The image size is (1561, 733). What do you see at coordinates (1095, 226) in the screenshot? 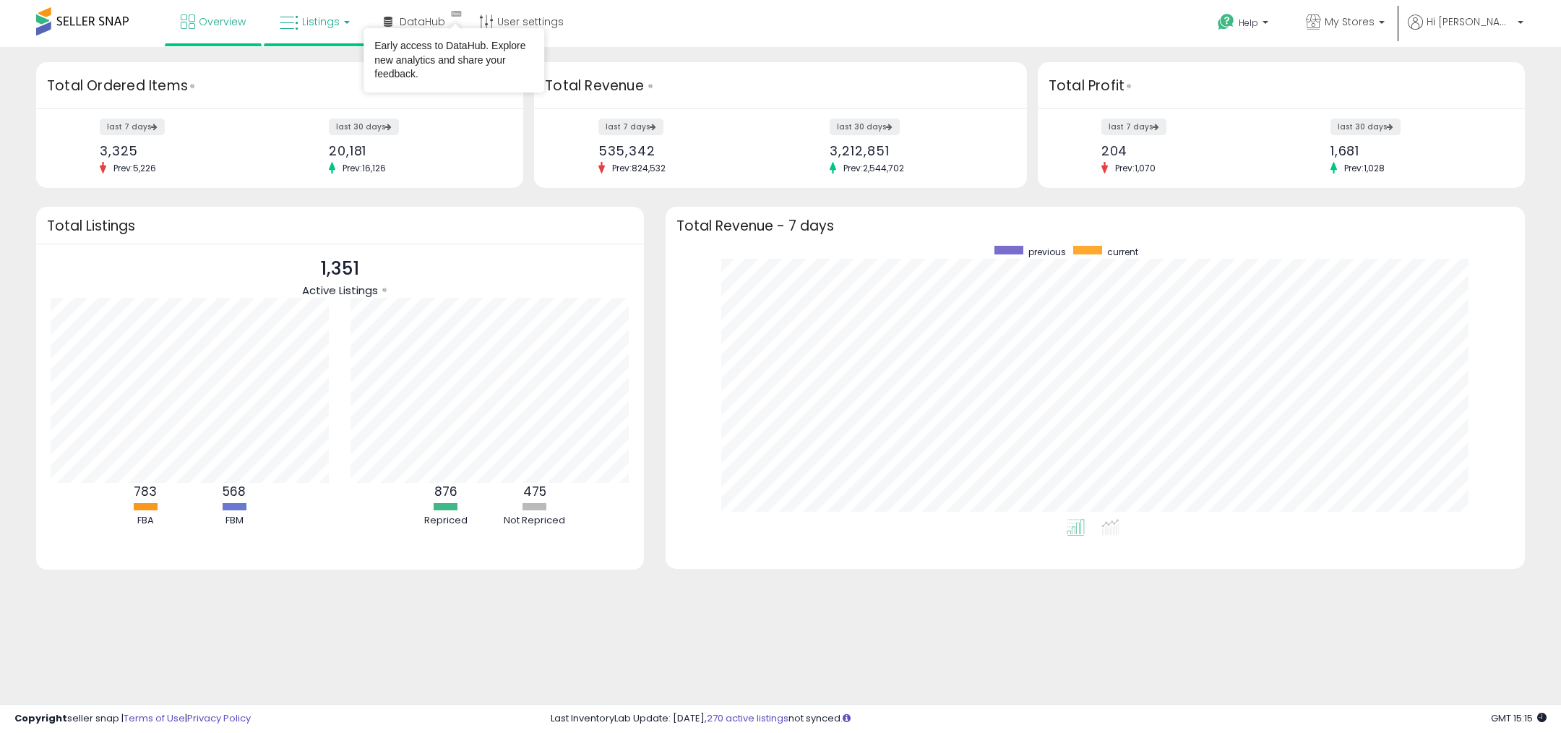
I see `h3: Total Revenue - 7 days` at bounding box center [1095, 226].